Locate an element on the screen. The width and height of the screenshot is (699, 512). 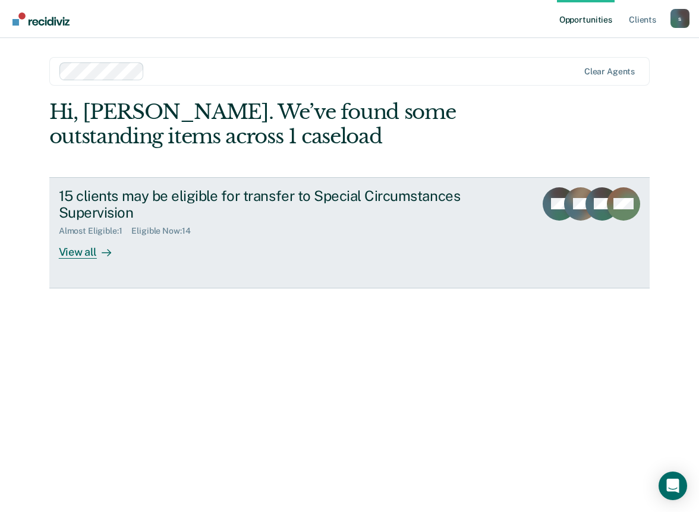
div: s is located at coordinates (680, 18).